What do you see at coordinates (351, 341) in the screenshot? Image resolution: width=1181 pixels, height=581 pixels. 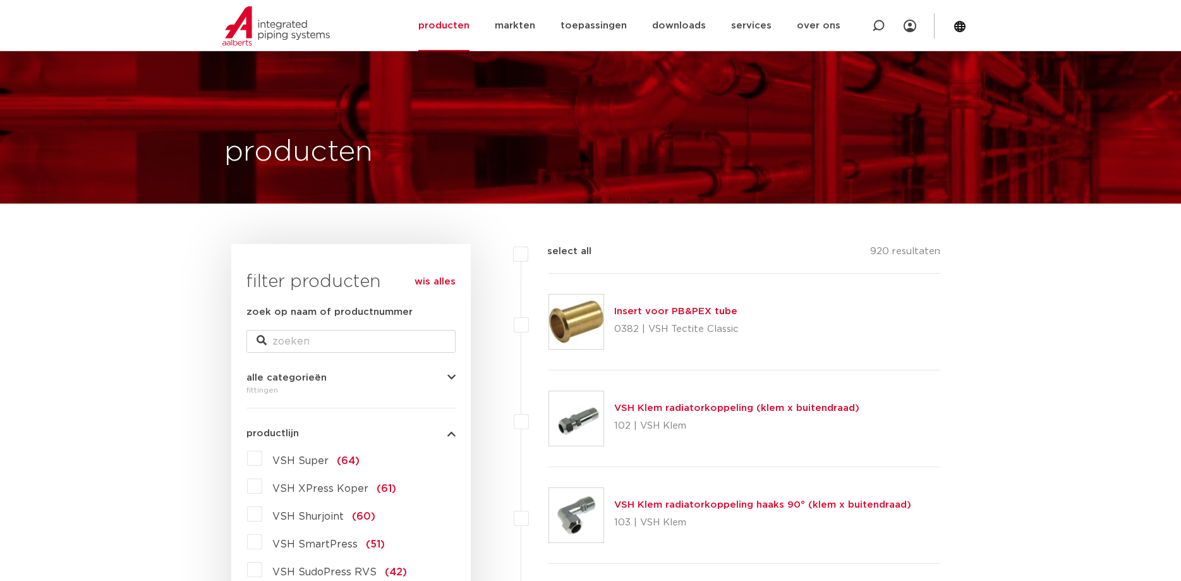 I see `input: zoeken` at bounding box center [351, 341].